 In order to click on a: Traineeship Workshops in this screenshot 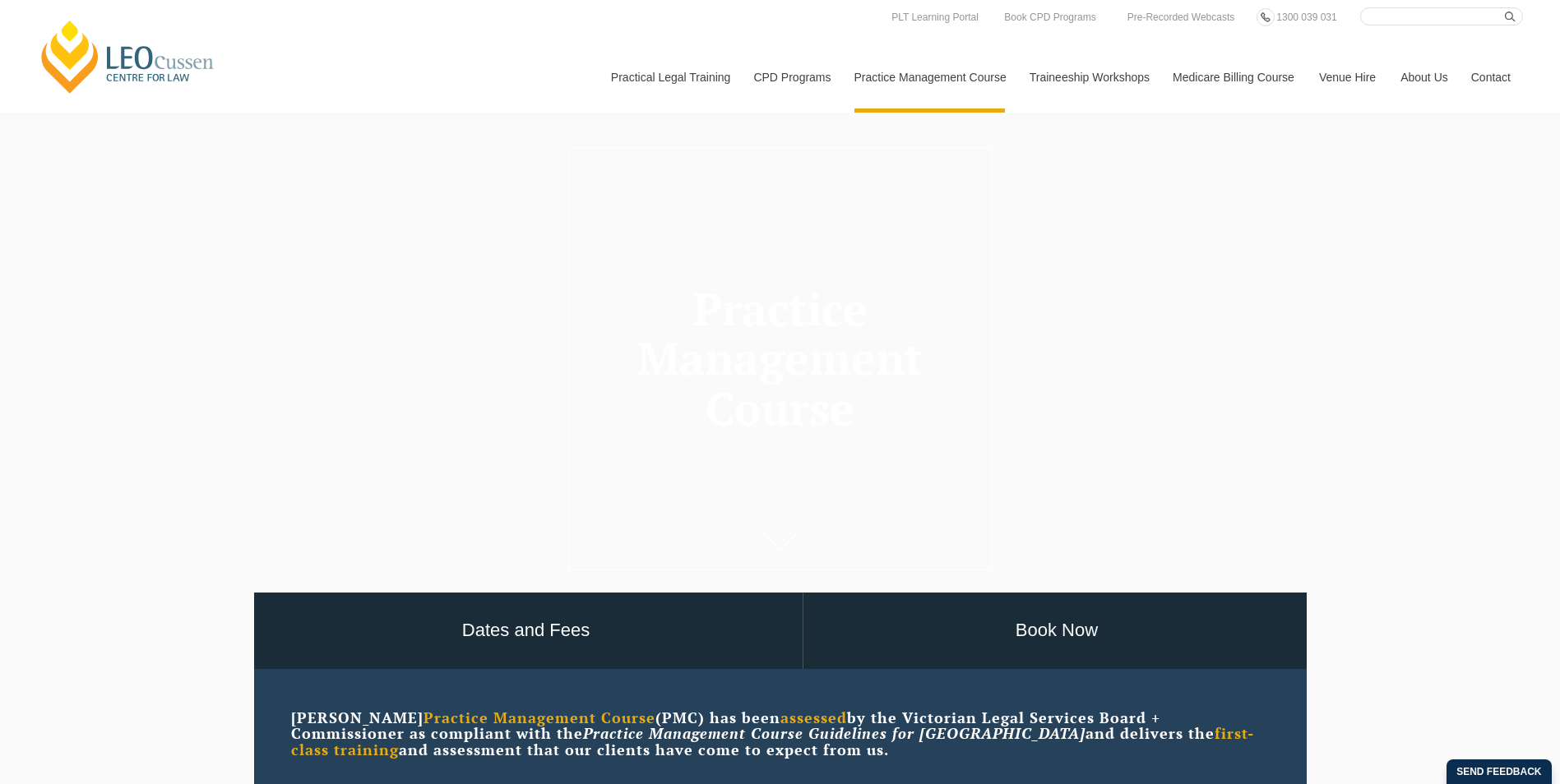, I will do `click(1088, 77)`.